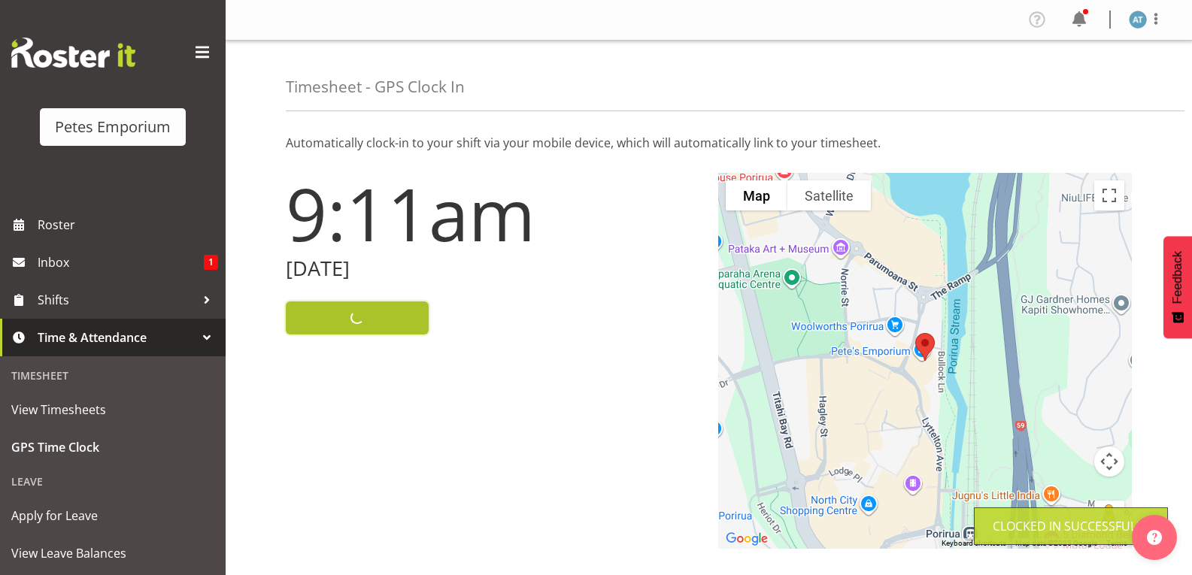  What do you see at coordinates (493, 214) in the screenshot?
I see `h1: 9:11am` at bounding box center [493, 214].